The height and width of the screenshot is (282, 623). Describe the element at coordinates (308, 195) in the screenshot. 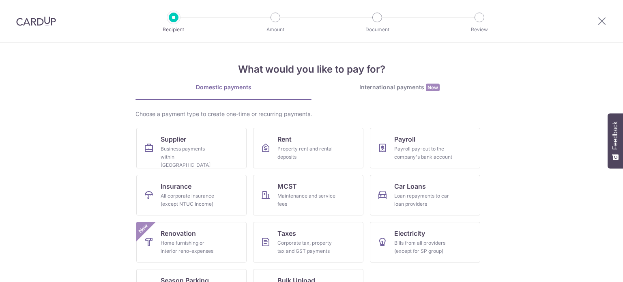

I see `a: MCSTMaintenance and service fees` at that location.